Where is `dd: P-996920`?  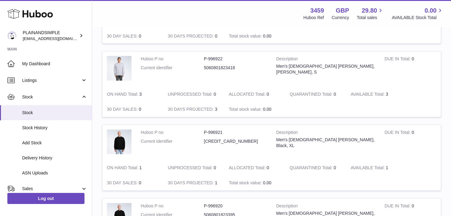
dd: P-996920 is located at coordinates (236, 206).